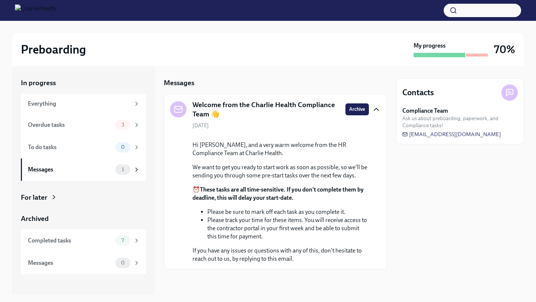  What do you see at coordinates (83, 125) in the screenshot?
I see `a: Overdue tasks3` at bounding box center [83, 125].